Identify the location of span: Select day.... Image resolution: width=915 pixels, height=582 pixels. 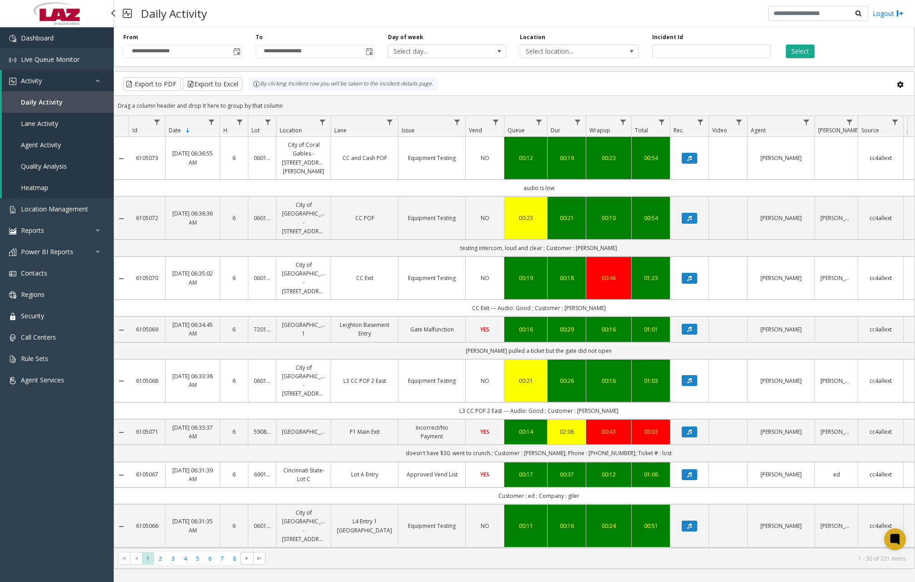
(435, 51).